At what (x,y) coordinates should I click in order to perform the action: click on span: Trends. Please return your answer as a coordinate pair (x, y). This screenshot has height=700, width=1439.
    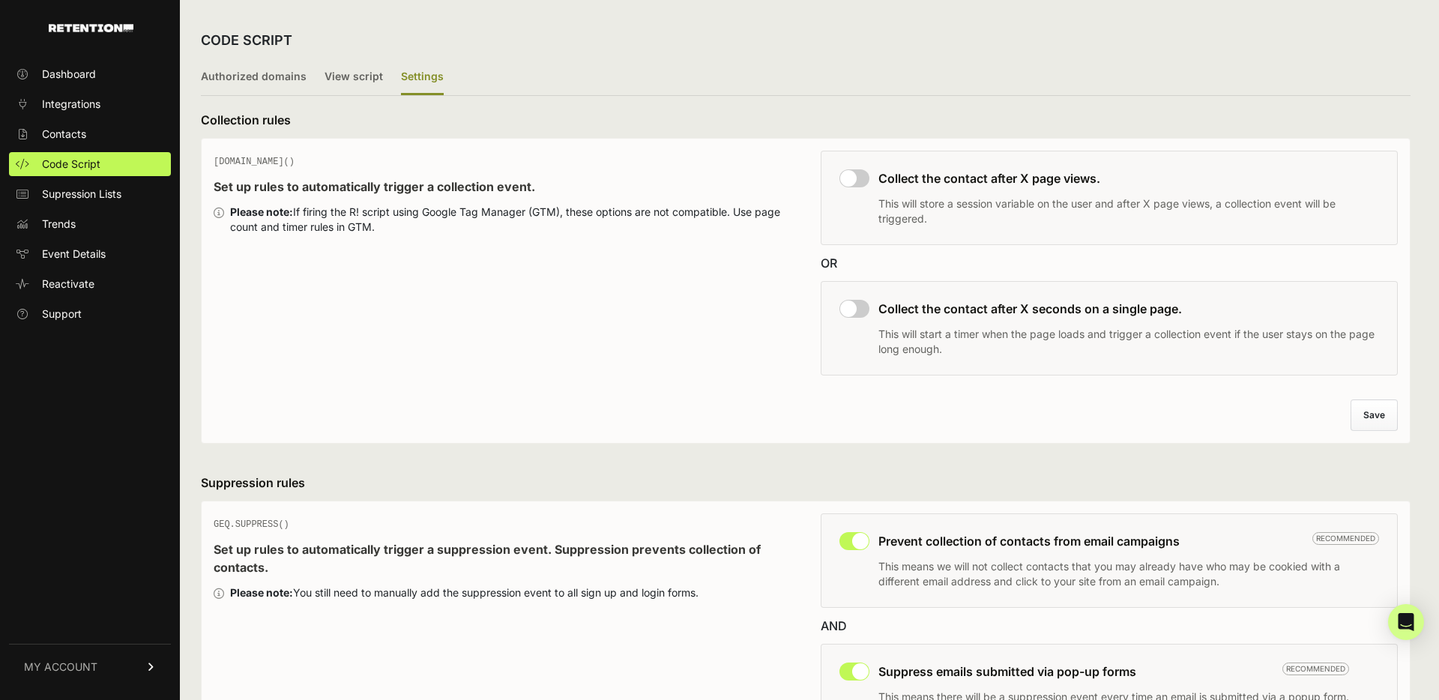
    Looking at the image, I should click on (58, 224).